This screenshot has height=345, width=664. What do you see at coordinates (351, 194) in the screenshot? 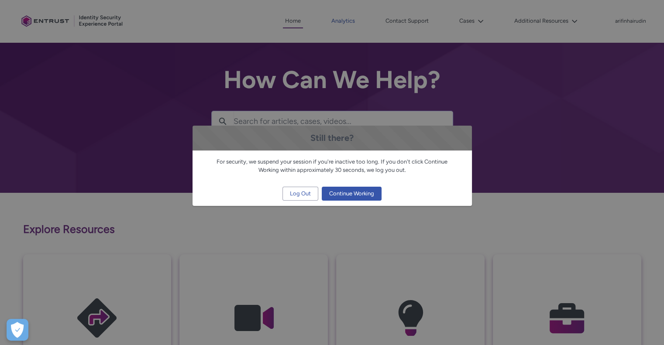
I see `button: Continue Working` at bounding box center [351, 194].